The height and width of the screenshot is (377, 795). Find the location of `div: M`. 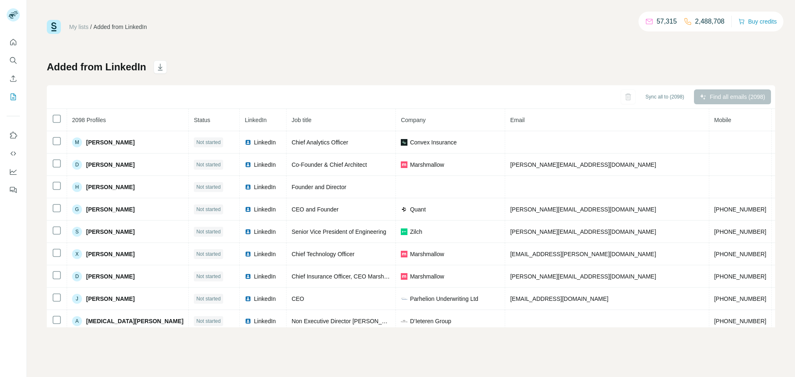

div: M is located at coordinates (77, 142).